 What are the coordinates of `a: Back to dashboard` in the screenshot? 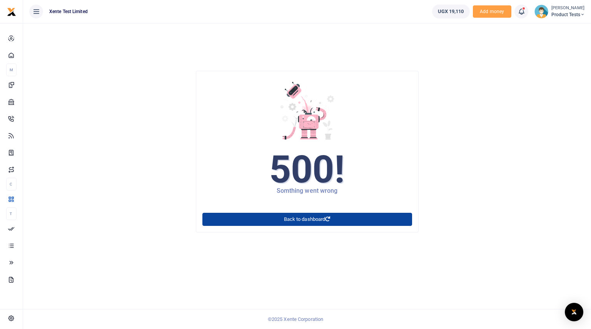 It's located at (307, 219).